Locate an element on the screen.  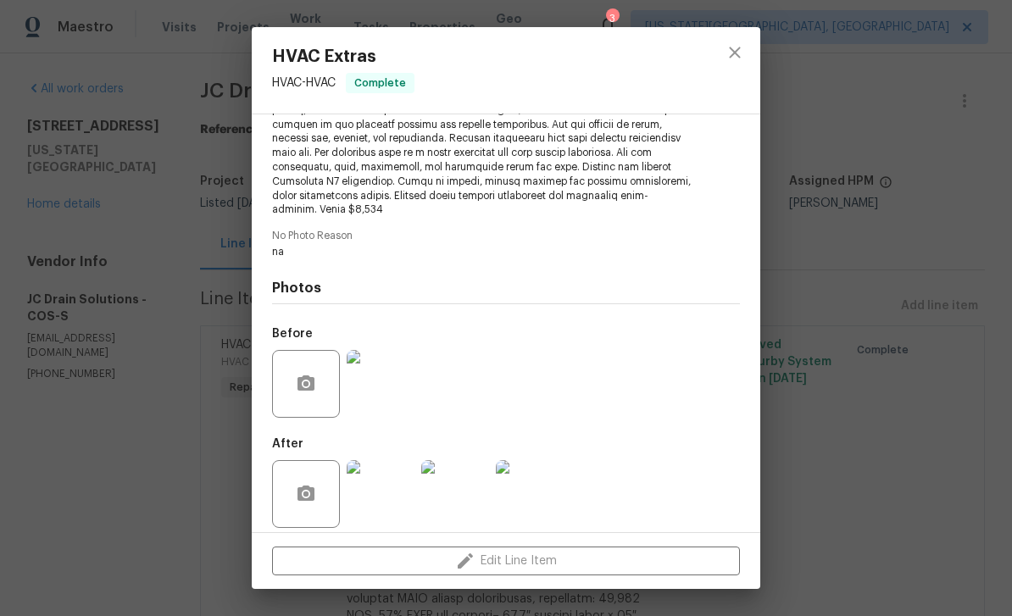
span: HVAC Extras is located at coordinates (343, 57).